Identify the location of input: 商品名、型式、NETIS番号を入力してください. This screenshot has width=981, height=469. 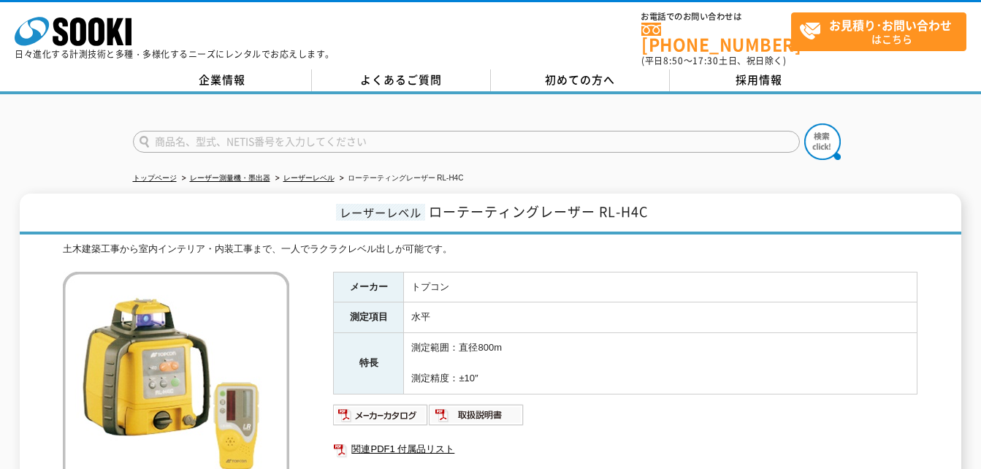
(466, 142).